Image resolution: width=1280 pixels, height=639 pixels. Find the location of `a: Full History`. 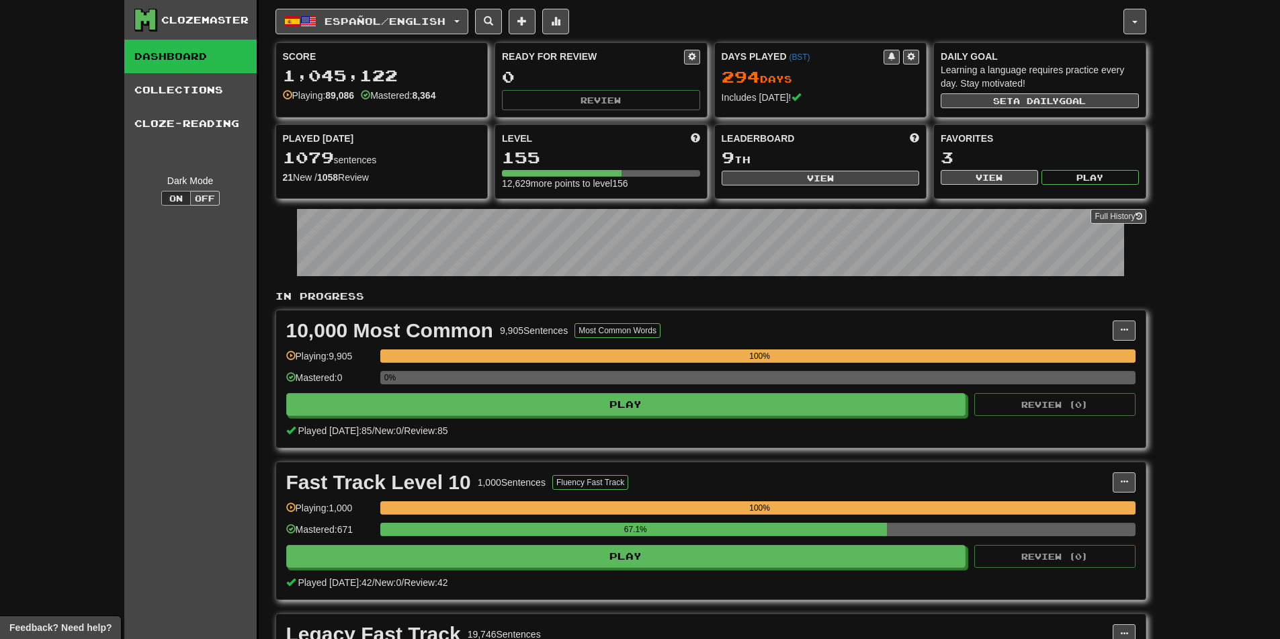

a: Full History is located at coordinates (1118, 216).